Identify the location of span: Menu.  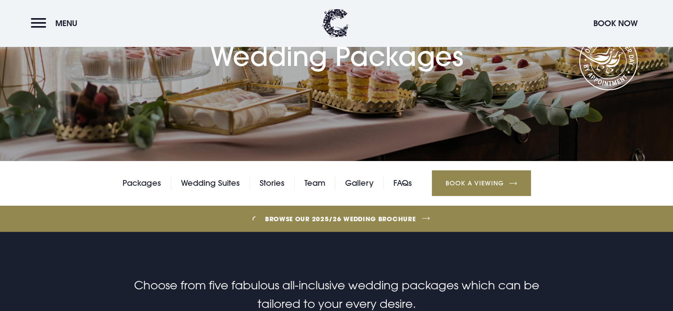
(66, 23).